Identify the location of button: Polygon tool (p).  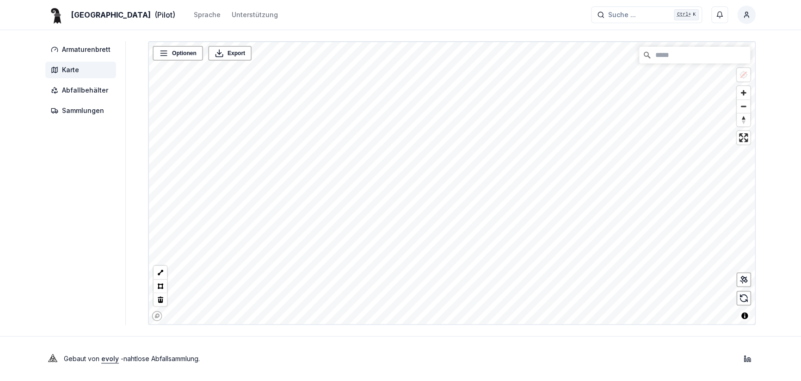
(160, 285).